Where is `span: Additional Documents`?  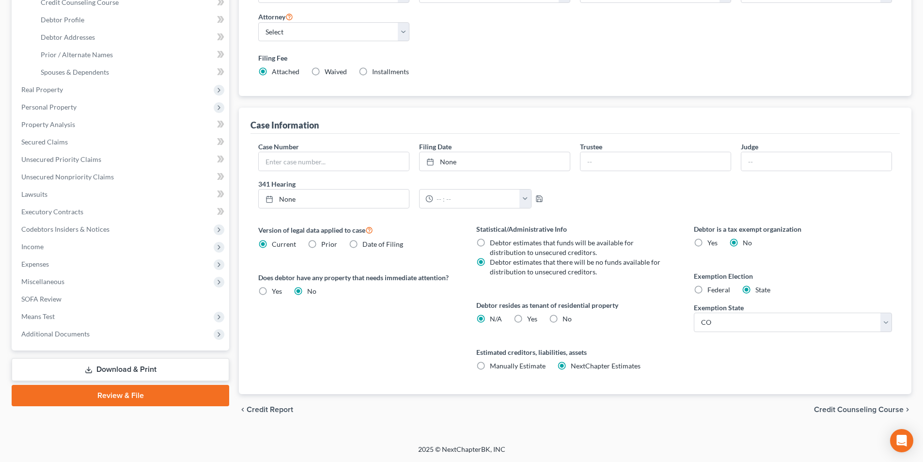 span: Additional Documents is located at coordinates (55, 333).